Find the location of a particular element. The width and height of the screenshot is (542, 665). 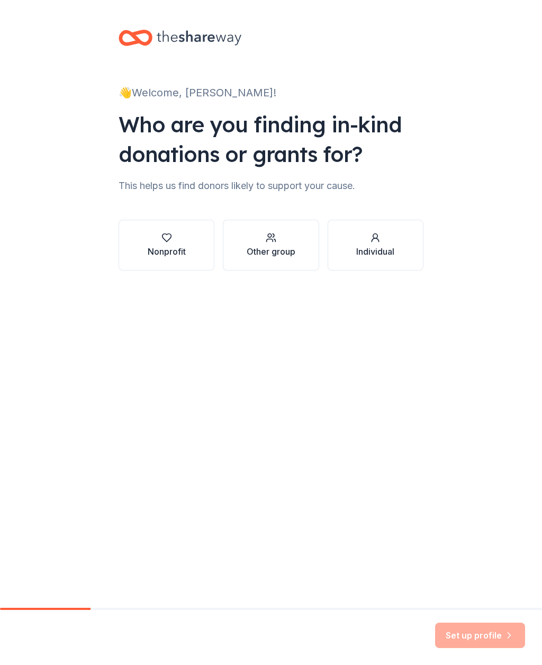

div: Individual is located at coordinates (375, 251).